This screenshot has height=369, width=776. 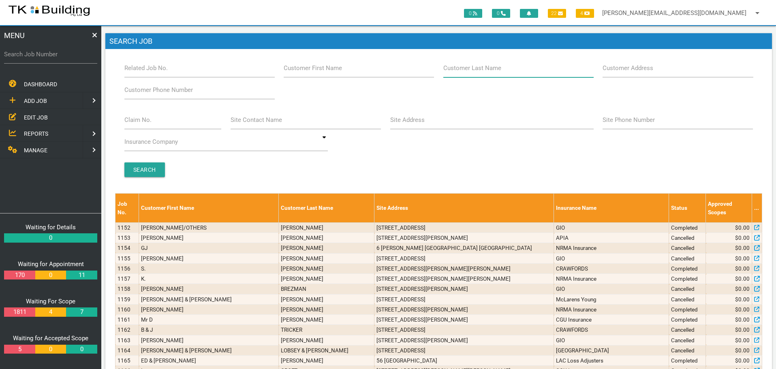 What do you see at coordinates (612, 238) in the screenshot?
I see `td: APIA` at bounding box center [612, 238].